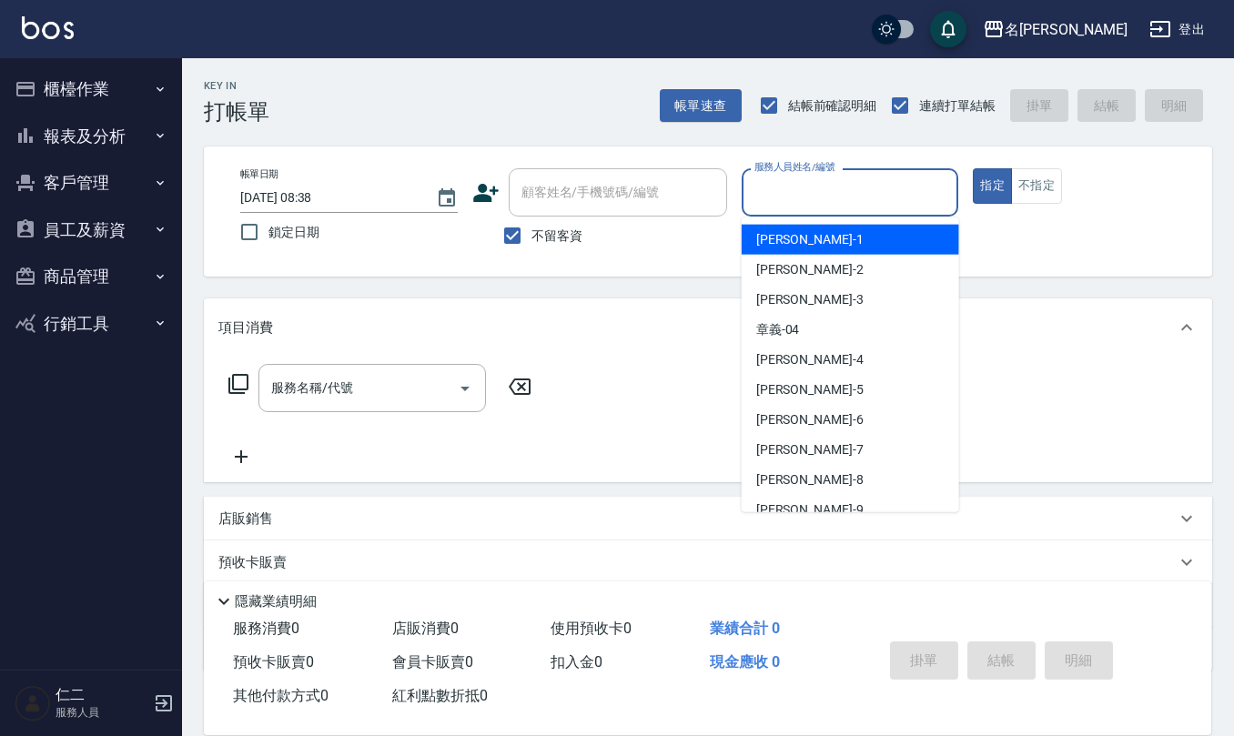 The image size is (1234, 736). Describe the element at coordinates (246, 328) in the screenshot. I see `p: 項目消費` at that location.